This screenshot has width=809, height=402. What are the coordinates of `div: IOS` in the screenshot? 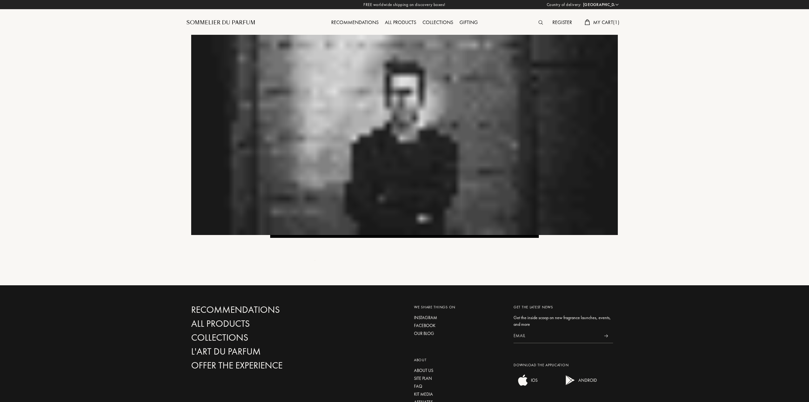 It's located at (533, 380).